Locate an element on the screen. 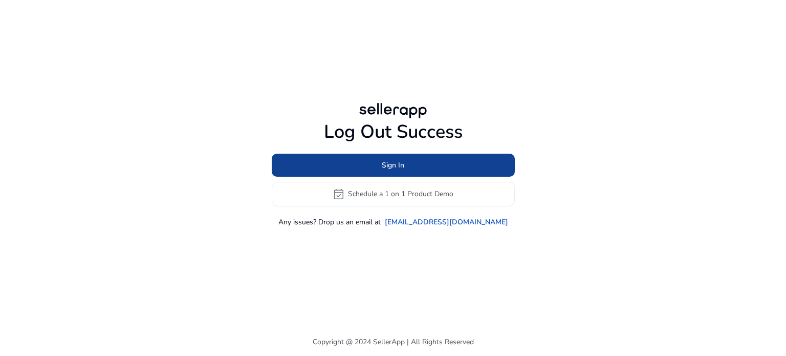 The width and height of the screenshot is (786, 356). span: Sign In is located at coordinates (393, 165).